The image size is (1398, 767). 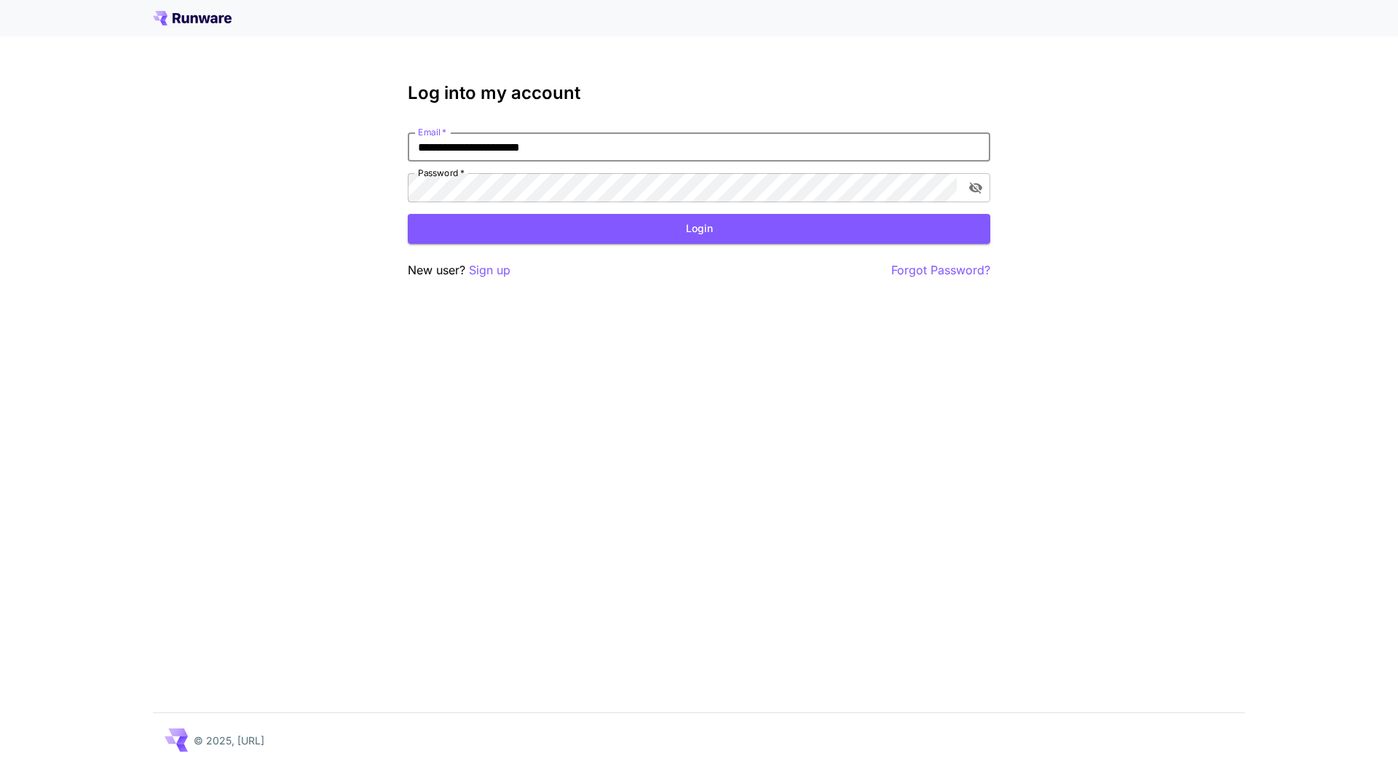 What do you see at coordinates (940, 270) in the screenshot?
I see `p: Forgot Password?` at bounding box center [940, 270].